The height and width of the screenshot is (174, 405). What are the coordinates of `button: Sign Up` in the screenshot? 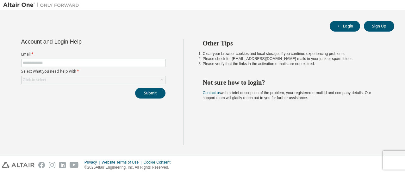 It's located at (379, 26).